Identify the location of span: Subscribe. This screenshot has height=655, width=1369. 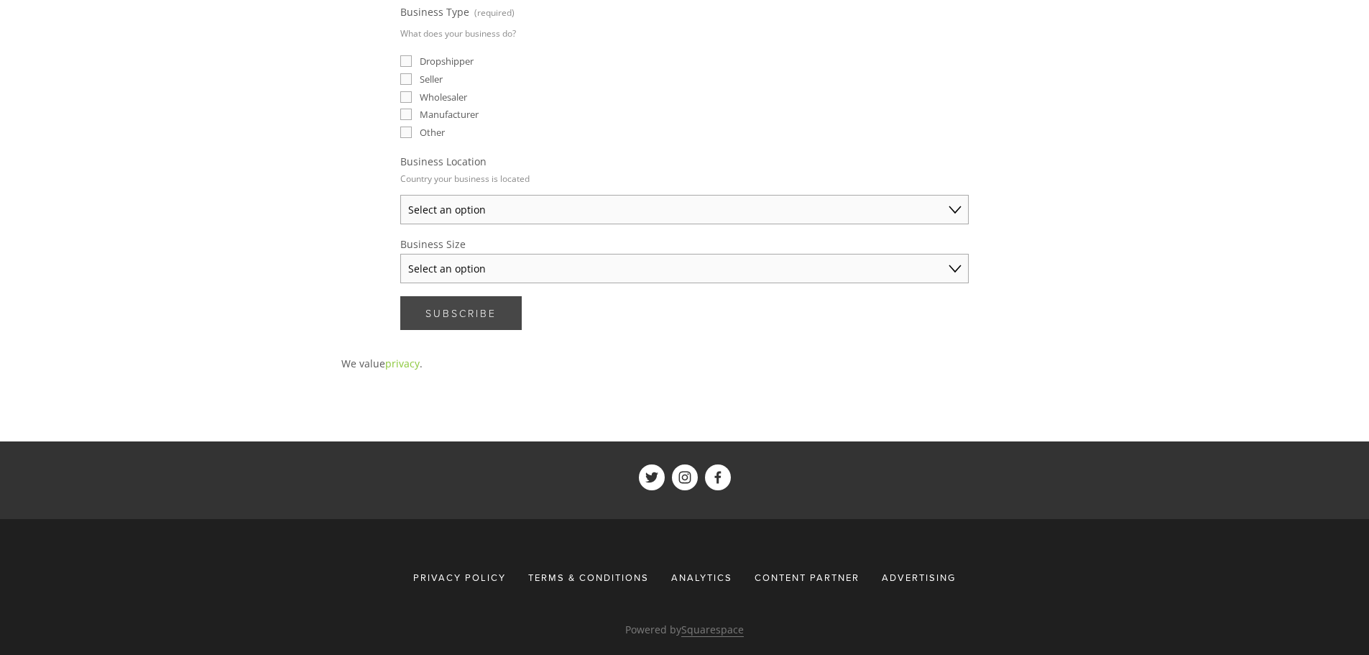
(461, 313).